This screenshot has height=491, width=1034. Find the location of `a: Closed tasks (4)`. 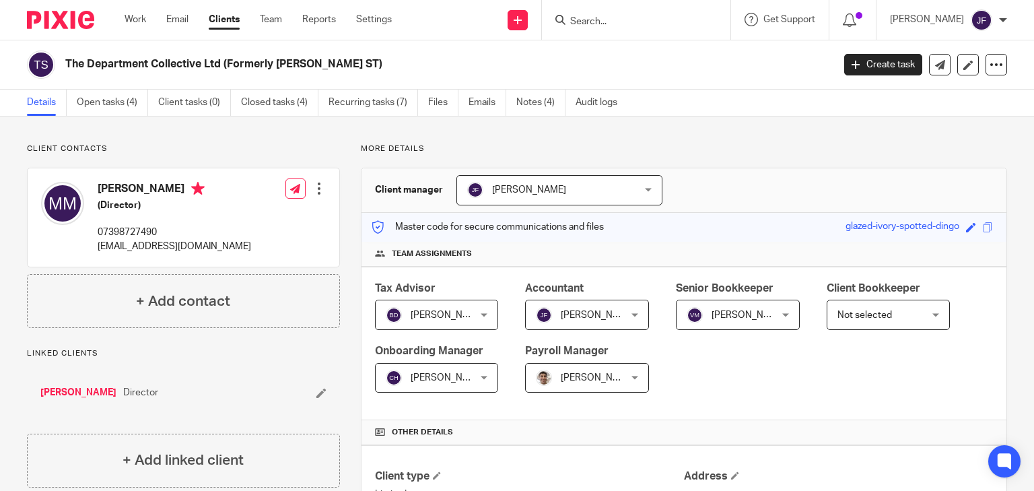

a: Closed tasks (4) is located at coordinates (279, 102).